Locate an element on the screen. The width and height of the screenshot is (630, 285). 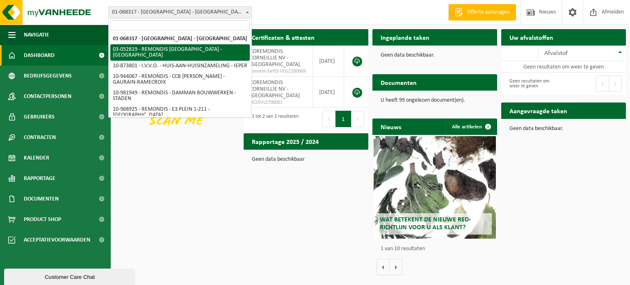
h2: Nieuws is located at coordinates (391, 126).